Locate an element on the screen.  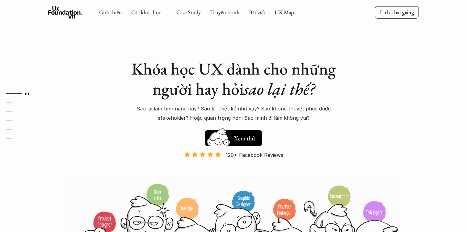
a: Giới thiệu is located at coordinates (111, 12).